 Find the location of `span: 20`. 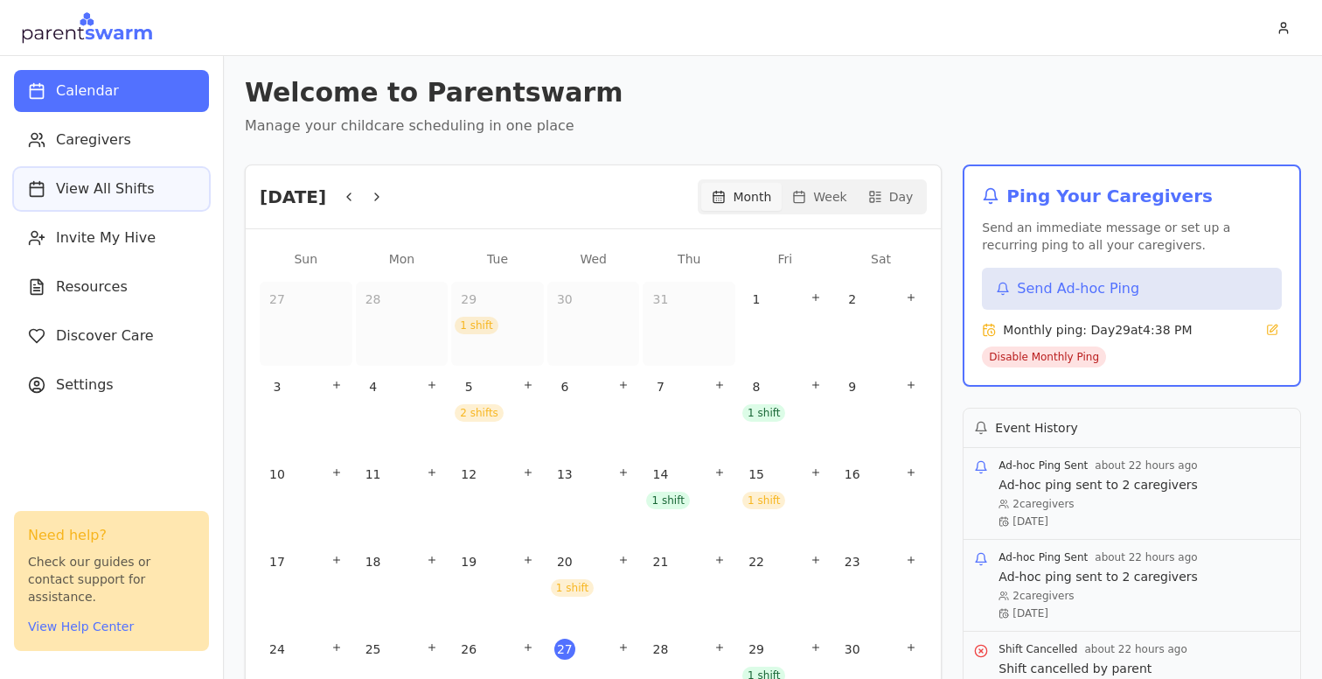

span: 20 is located at coordinates (565, 561).